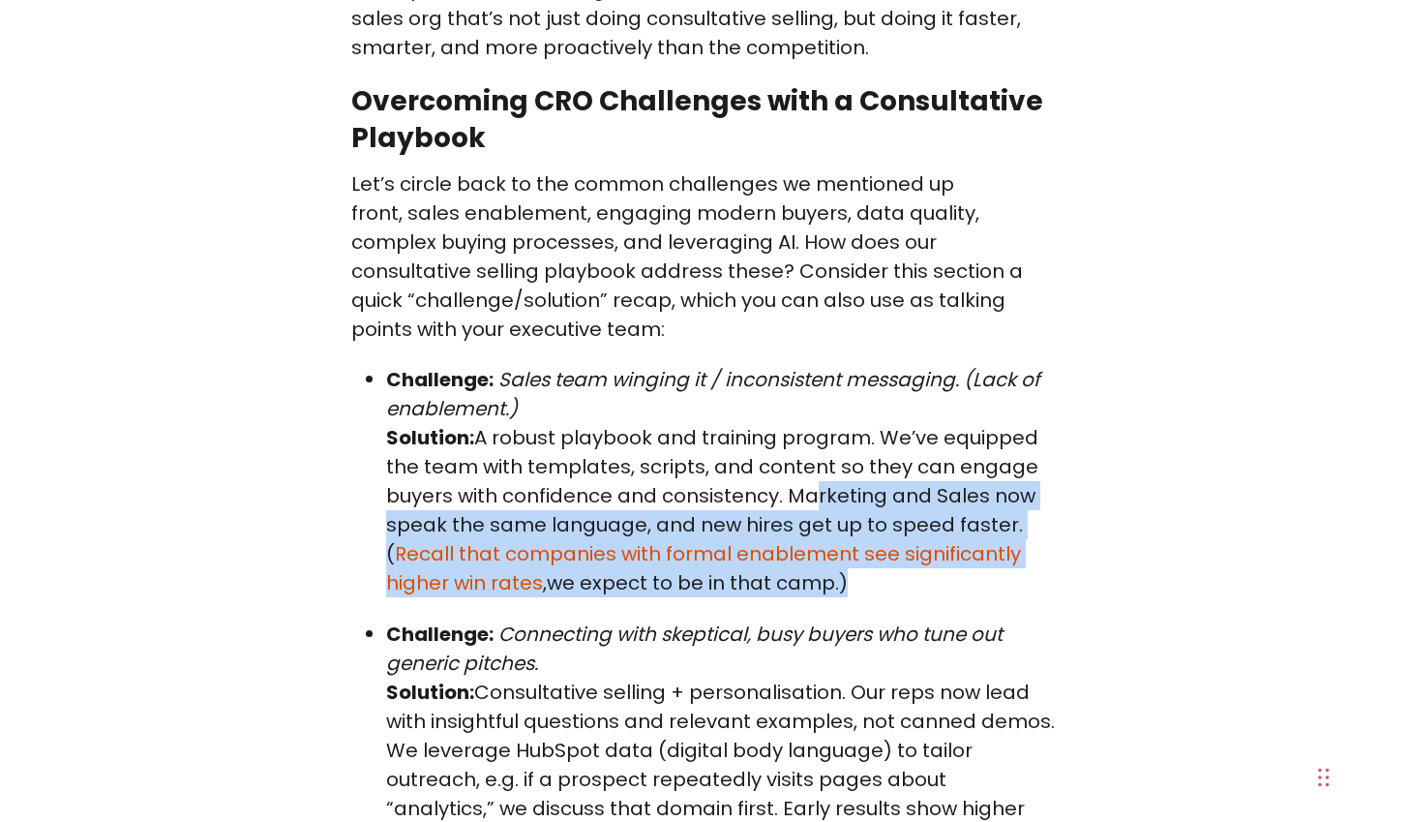 This screenshot has height=822, width=1409. Describe the element at coordinates (705, 256) in the screenshot. I see `p: Let’s circle back to the common challenges we mentioned up front, sales enablement, engaging mode...` at that location.